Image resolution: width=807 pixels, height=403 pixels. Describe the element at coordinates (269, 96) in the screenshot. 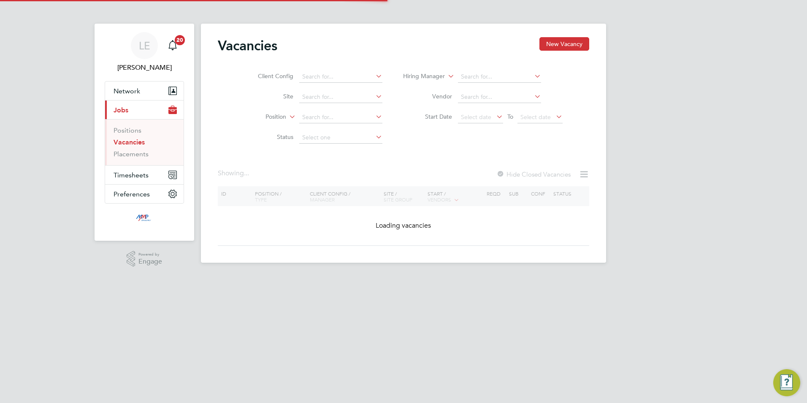

I see `label: Site` at that location.